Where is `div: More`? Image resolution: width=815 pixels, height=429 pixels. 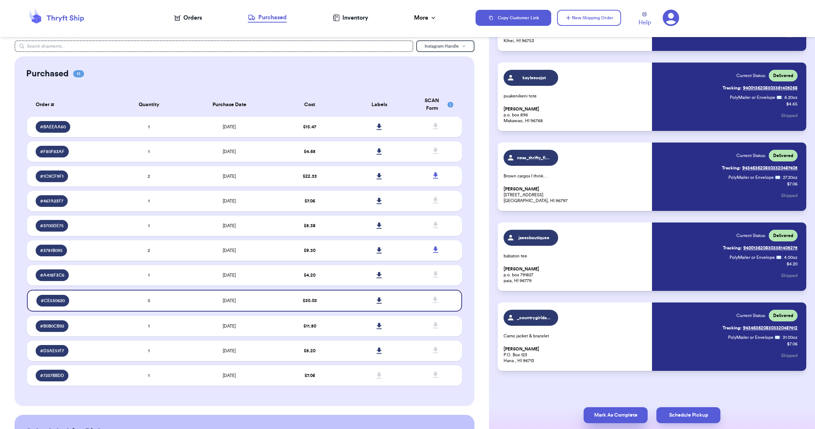 div: More is located at coordinates (425, 18).